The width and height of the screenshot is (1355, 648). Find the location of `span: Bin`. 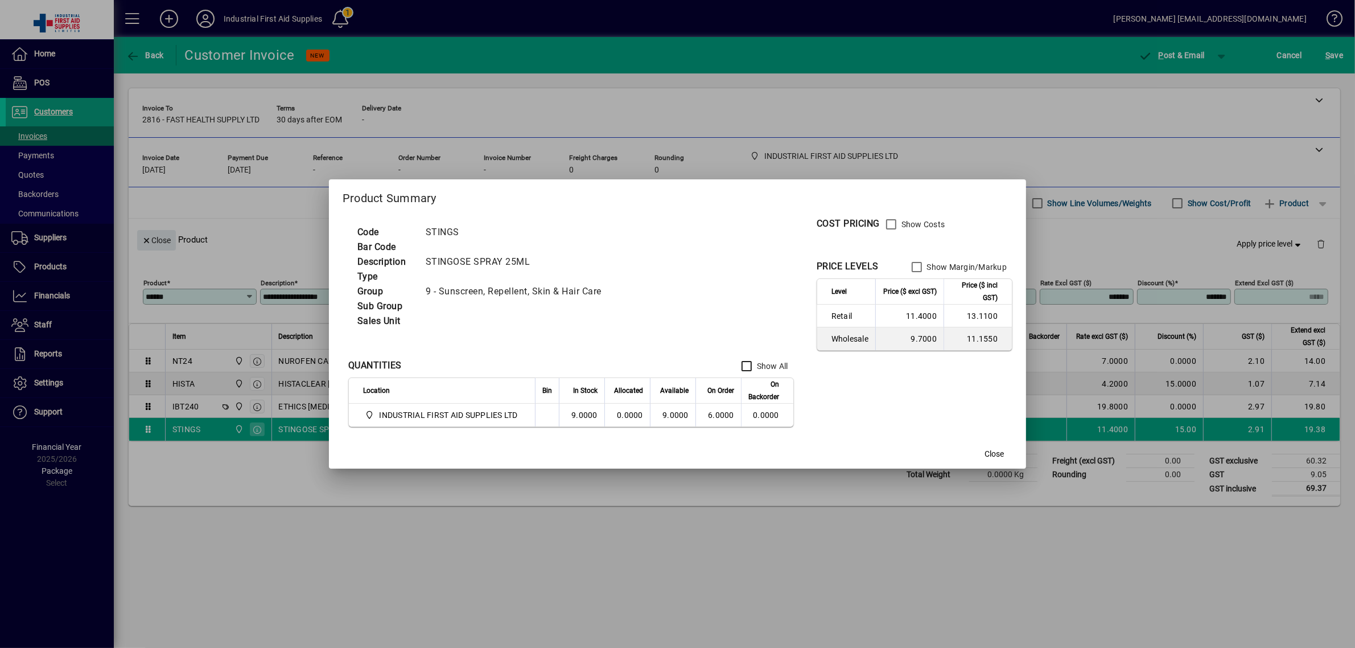

span: Bin is located at coordinates (547, 390).